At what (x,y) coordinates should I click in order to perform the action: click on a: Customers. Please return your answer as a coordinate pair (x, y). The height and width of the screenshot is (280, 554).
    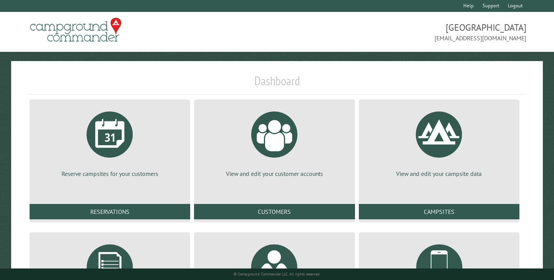
    Looking at the image, I should click on (275, 212).